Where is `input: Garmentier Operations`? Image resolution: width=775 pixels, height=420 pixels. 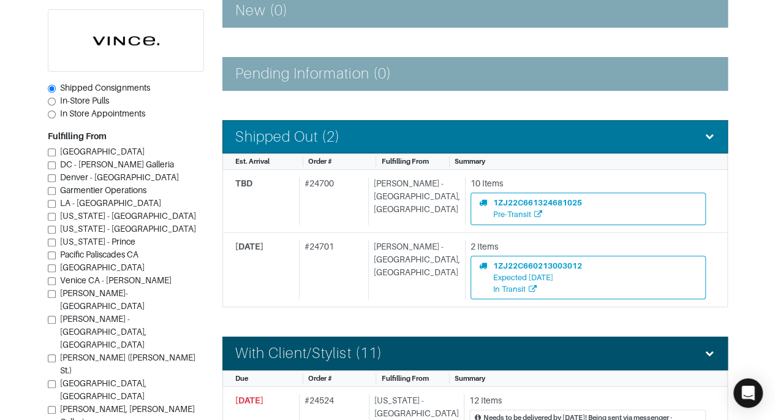 input: Garmentier Operations is located at coordinates (51, 191).